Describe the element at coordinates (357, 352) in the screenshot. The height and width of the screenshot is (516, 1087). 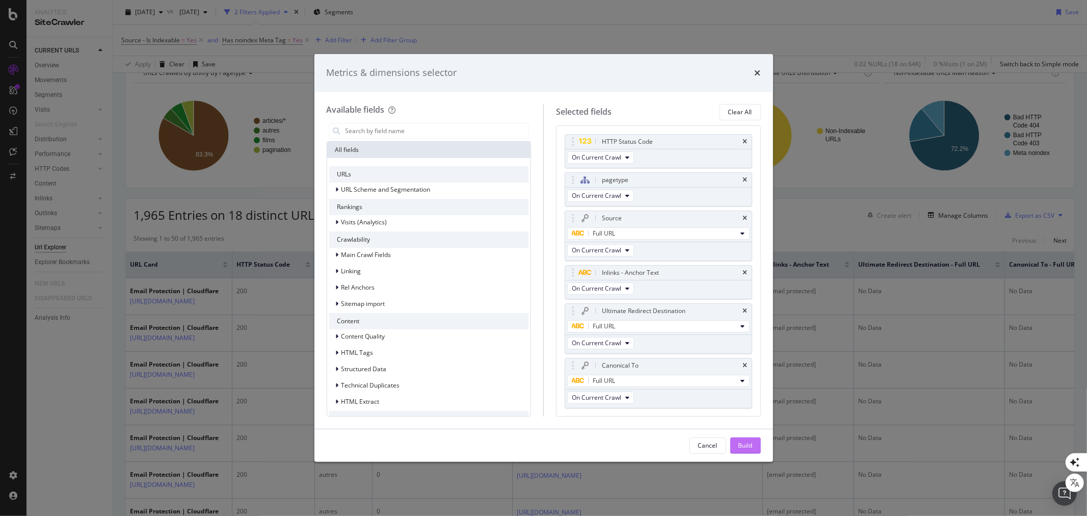
I see `span: HTML Tags` at that location.